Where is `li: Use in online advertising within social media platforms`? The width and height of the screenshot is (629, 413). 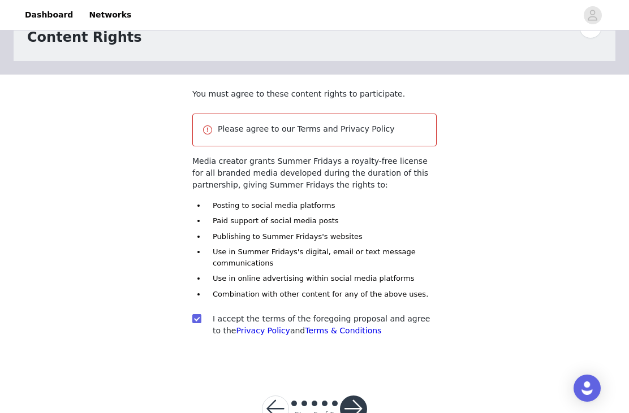 li: Use in online advertising within social media platforms is located at coordinates (321, 279).